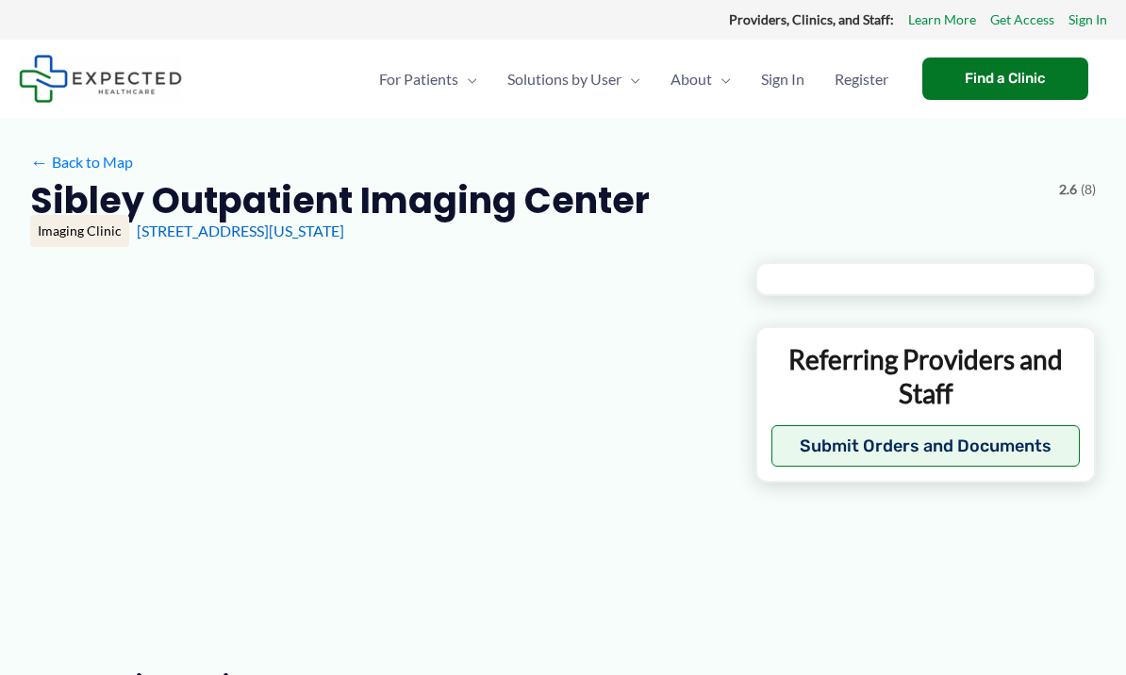 The width and height of the screenshot is (1126, 675). What do you see at coordinates (564, 79) in the screenshot?
I see `span: Solutions by User` at bounding box center [564, 79].